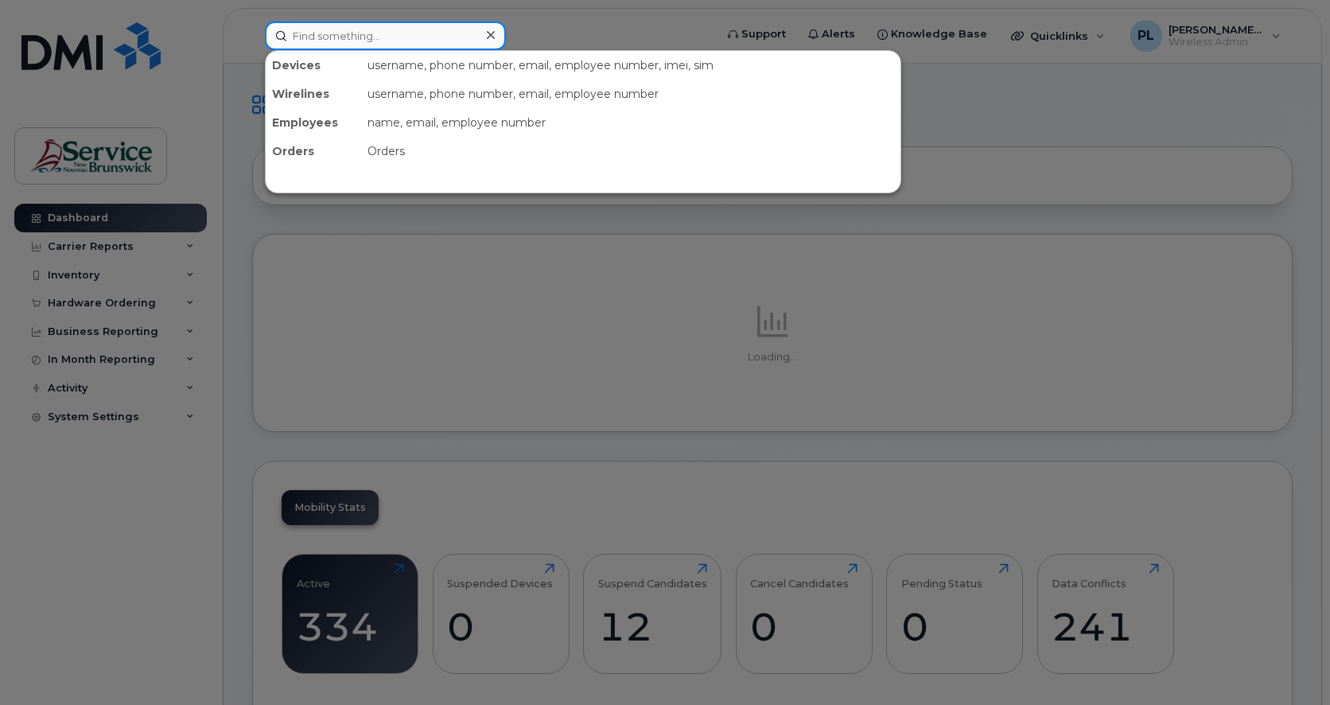 The height and width of the screenshot is (705, 1330). I want to click on div: username, phone number, email, employee number, so click(631, 94).